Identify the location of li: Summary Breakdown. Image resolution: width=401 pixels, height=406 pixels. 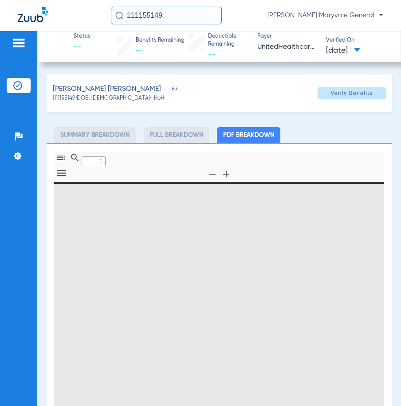
(95, 135).